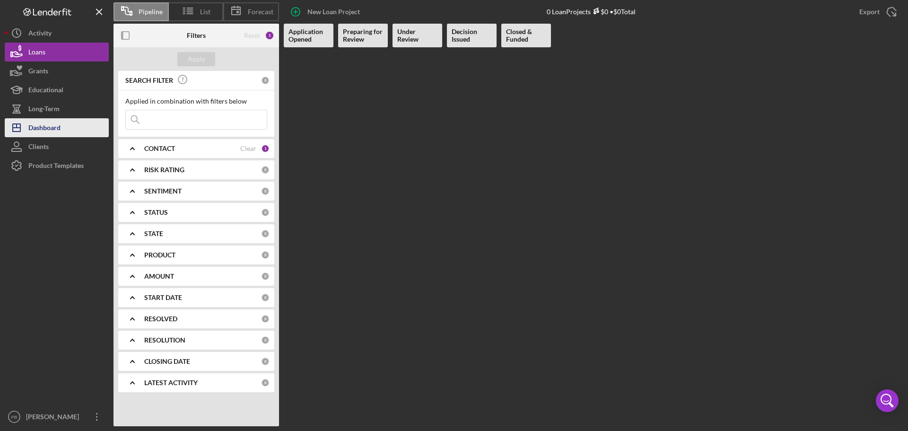 The width and height of the screenshot is (908, 431). I want to click on b: Filters, so click(196, 35).